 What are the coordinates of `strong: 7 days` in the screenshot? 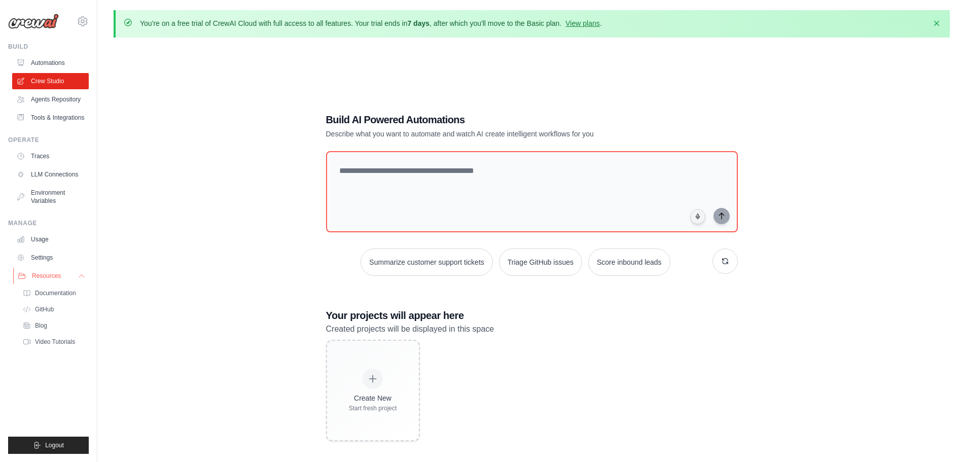 It's located at (418, 23).